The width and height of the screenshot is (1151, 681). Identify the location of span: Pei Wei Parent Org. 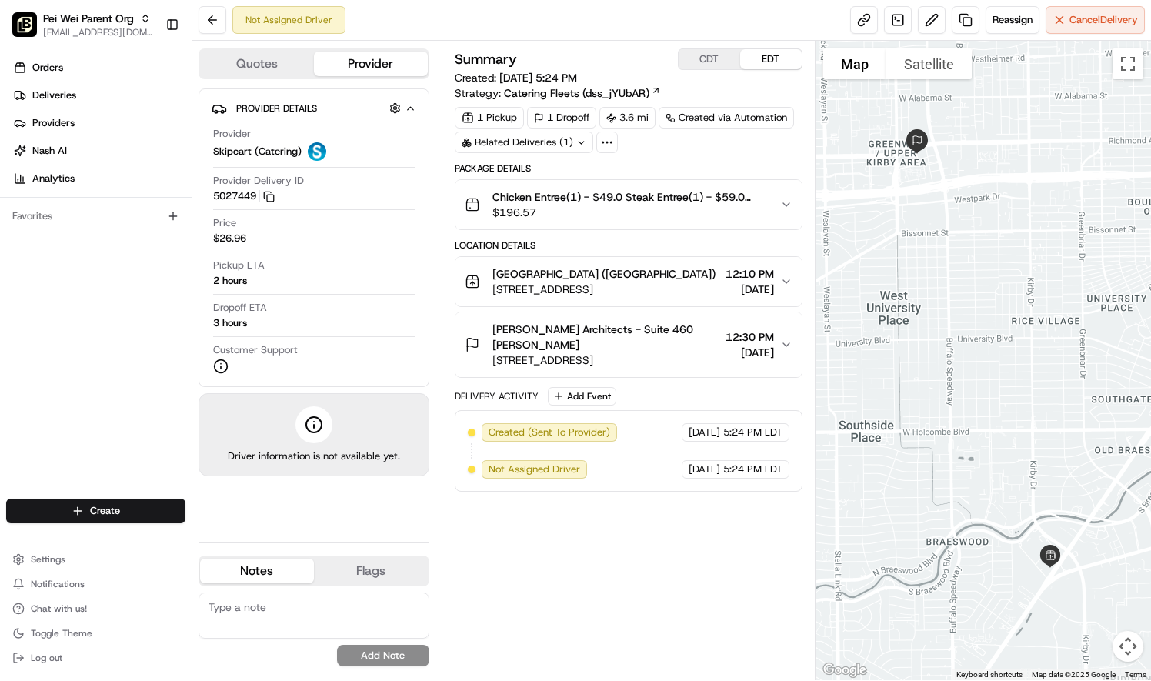
(88, 18).